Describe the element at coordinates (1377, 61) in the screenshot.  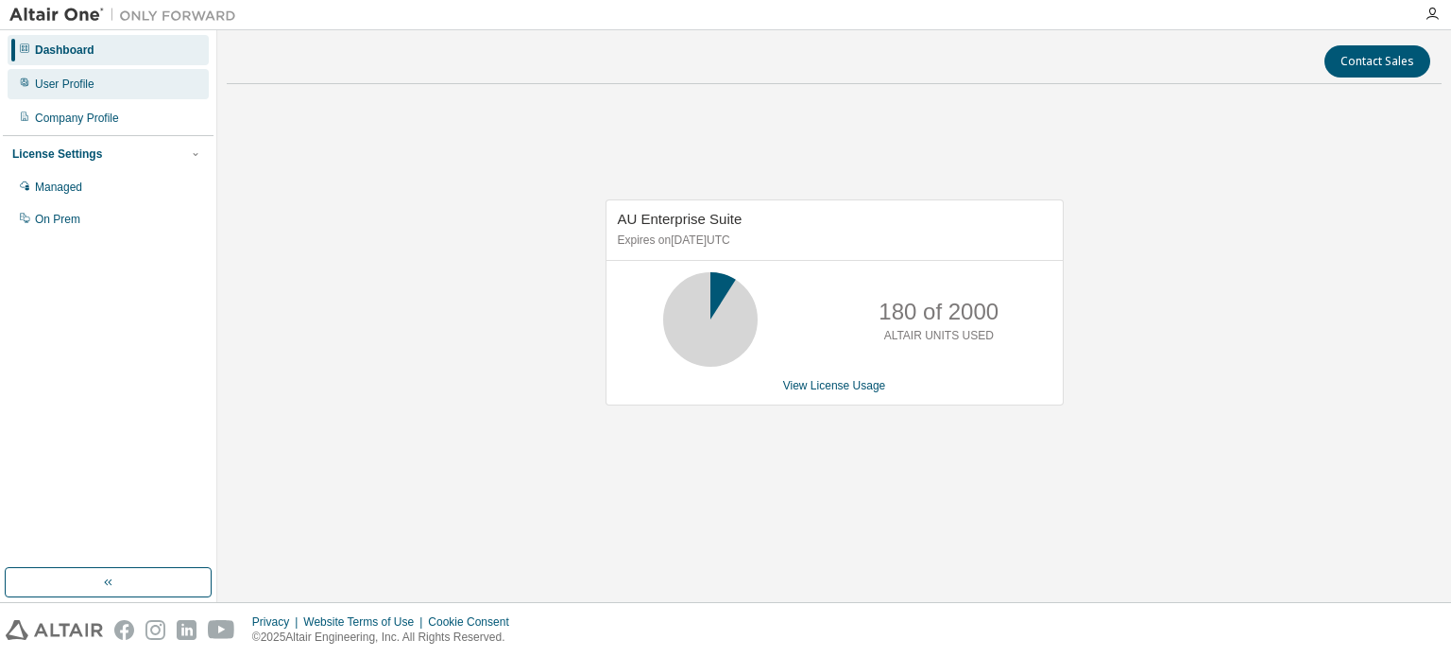
I see `button: Contact Sales` at that location.